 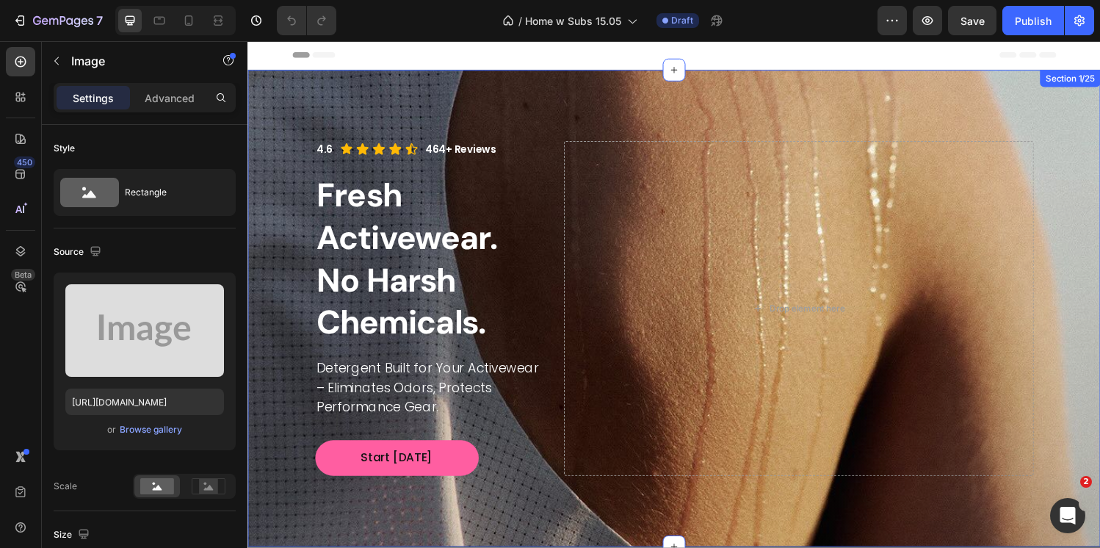 I want to click on p: 7, so click(x=99, y=21).